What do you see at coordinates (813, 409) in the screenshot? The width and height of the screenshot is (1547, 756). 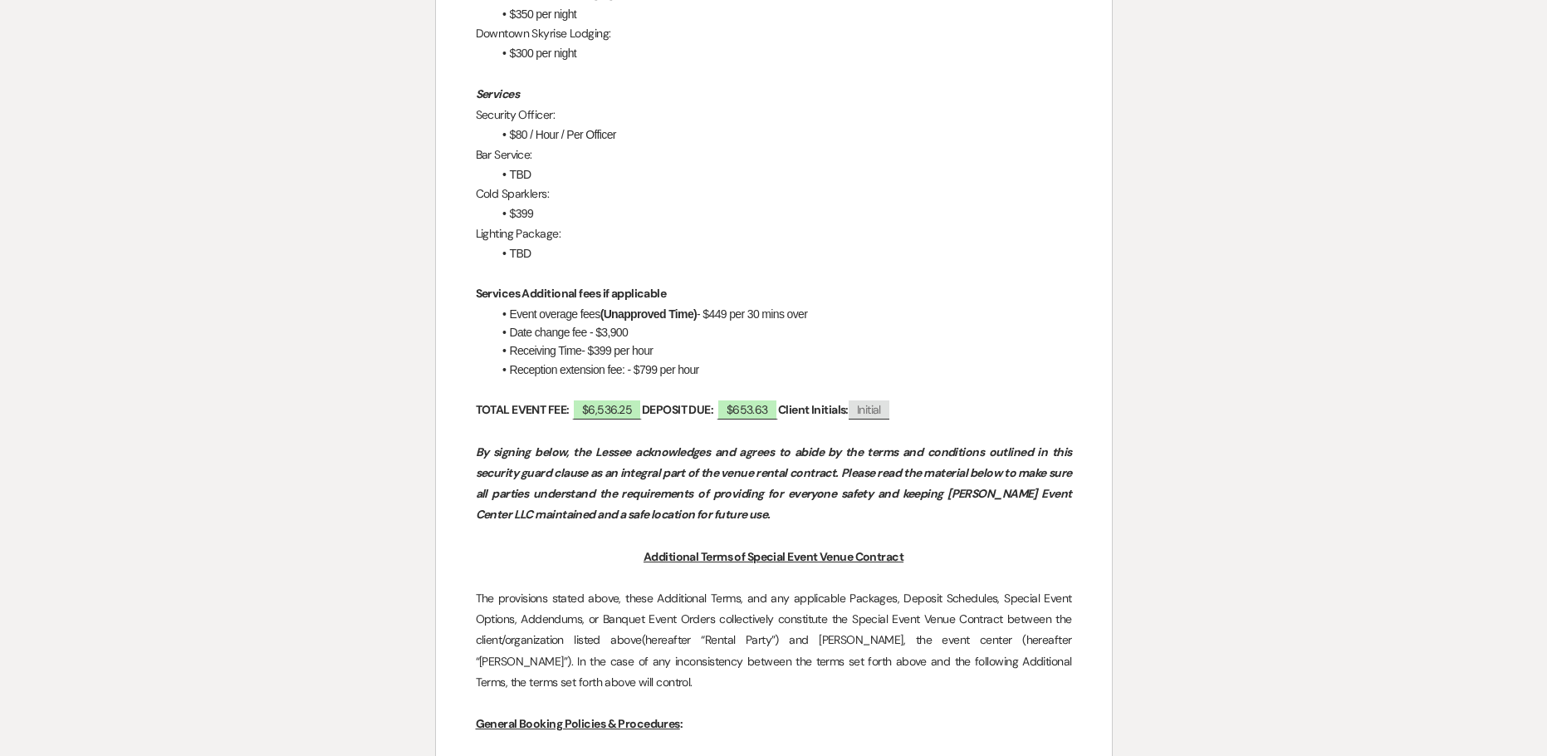 I see `strong: Client Initials:` at bounding box center [813, 409].